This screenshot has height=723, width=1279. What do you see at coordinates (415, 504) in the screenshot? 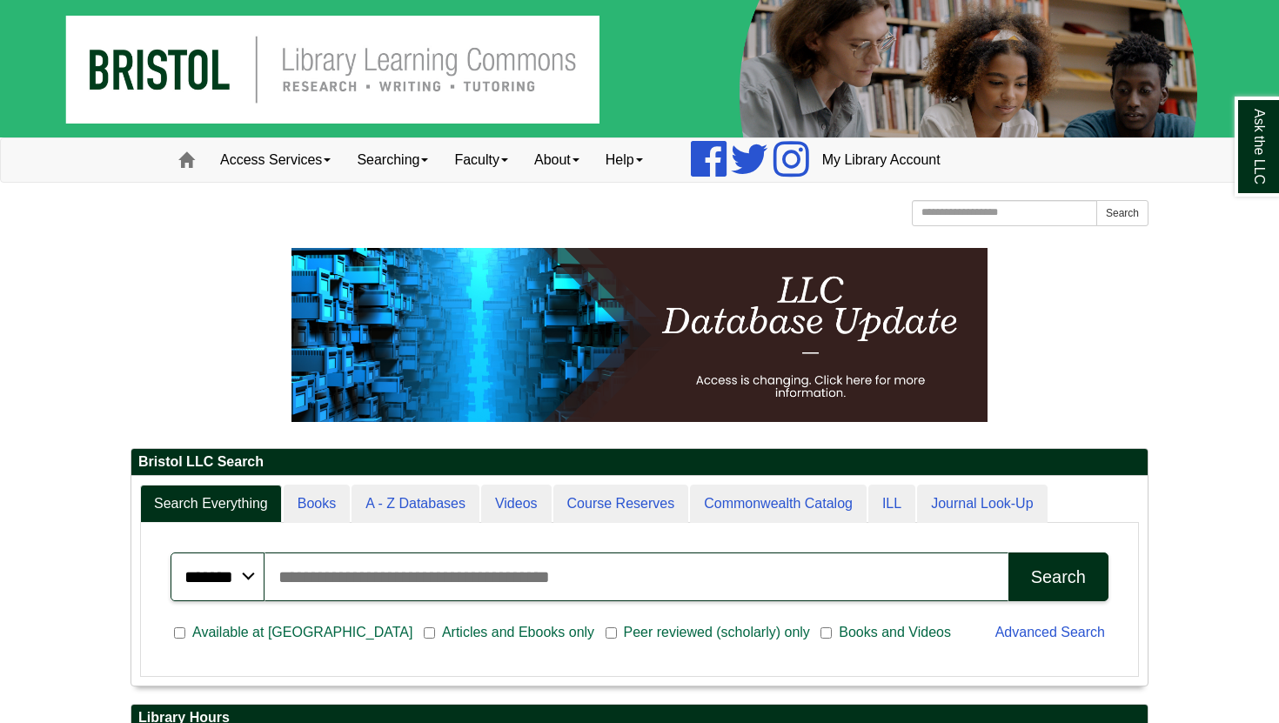
I see `a: A - Z Databases` at bounding box center [415, 504].